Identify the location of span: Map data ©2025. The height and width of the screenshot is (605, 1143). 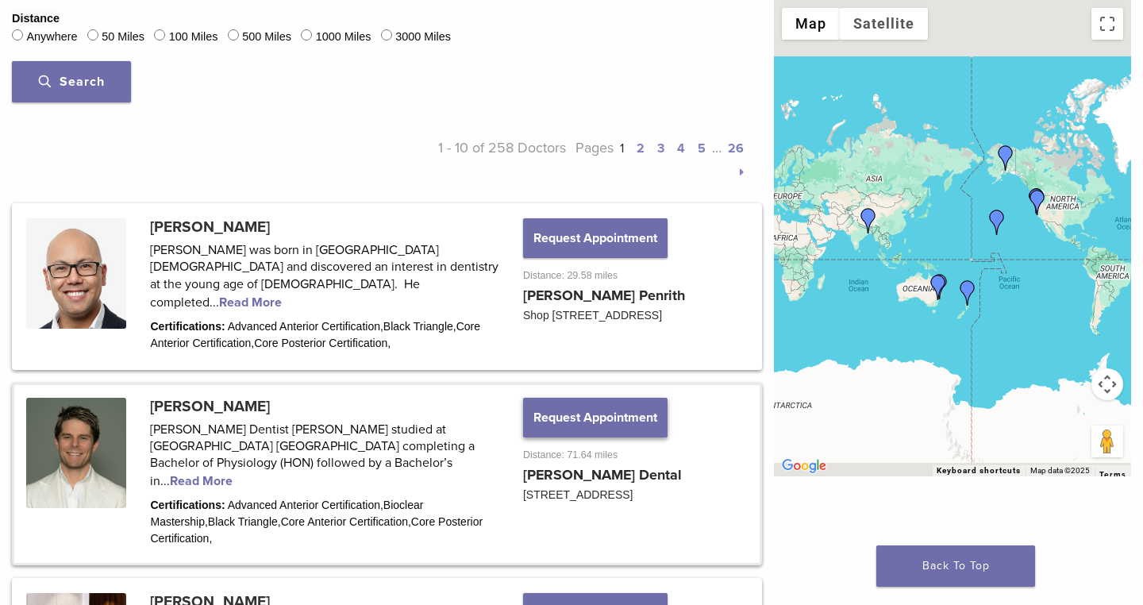
(1060, 470).